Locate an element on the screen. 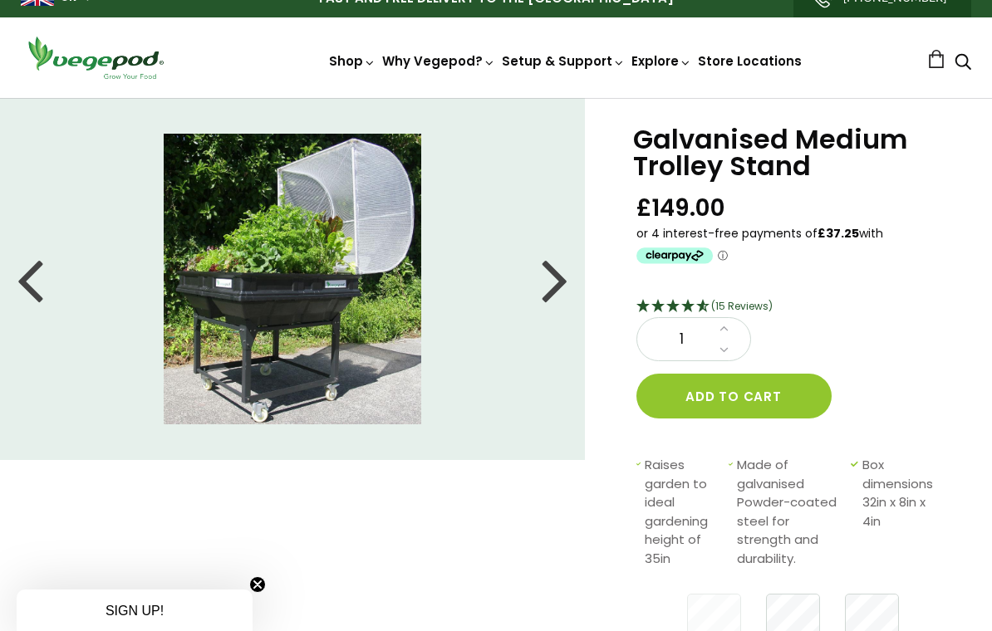  h1: Galvanised Medium Trolley Stand is located at coordinates (792, 153).